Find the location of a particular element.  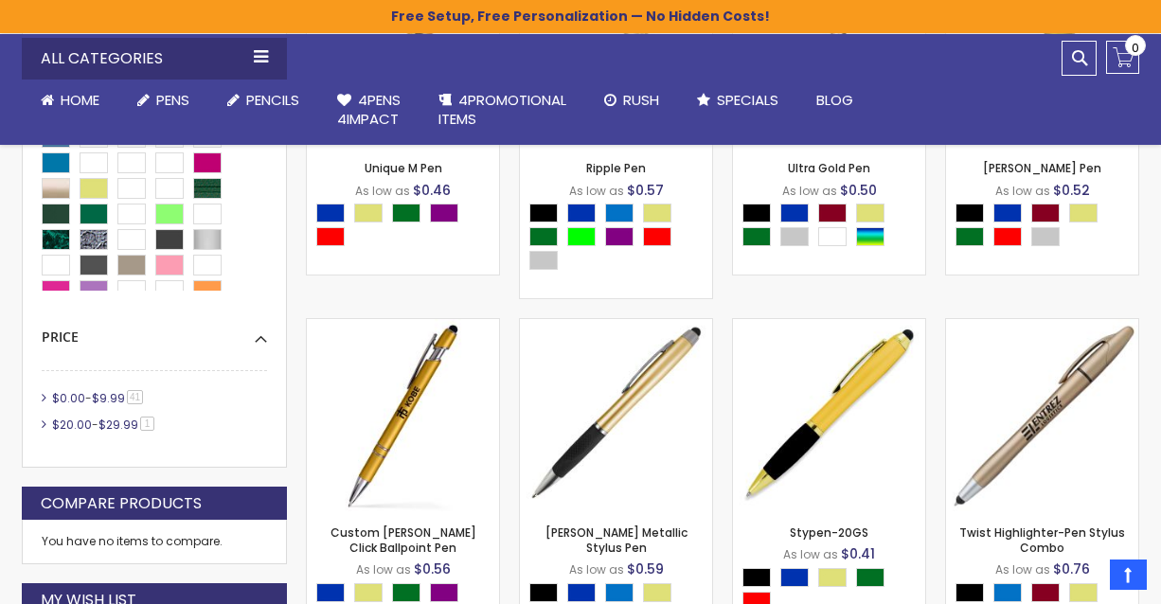

a: $0.00-$9.9941 is located at coordinates (99, 398).